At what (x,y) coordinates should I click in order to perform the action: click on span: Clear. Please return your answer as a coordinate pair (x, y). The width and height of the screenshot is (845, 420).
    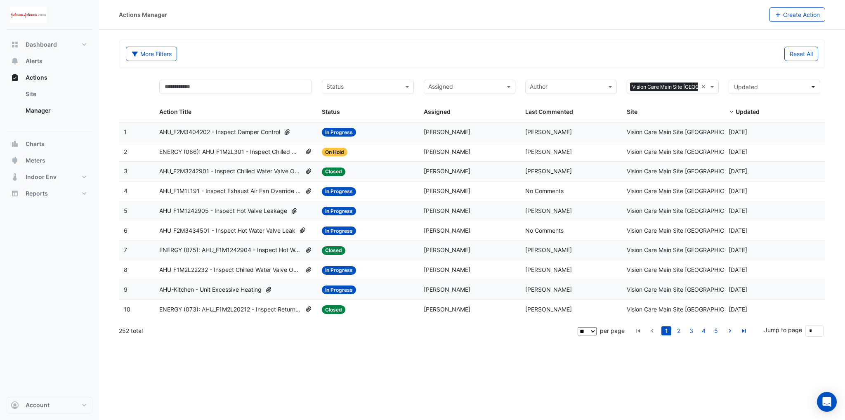
    Looking at the image, I should click on (704, 87).